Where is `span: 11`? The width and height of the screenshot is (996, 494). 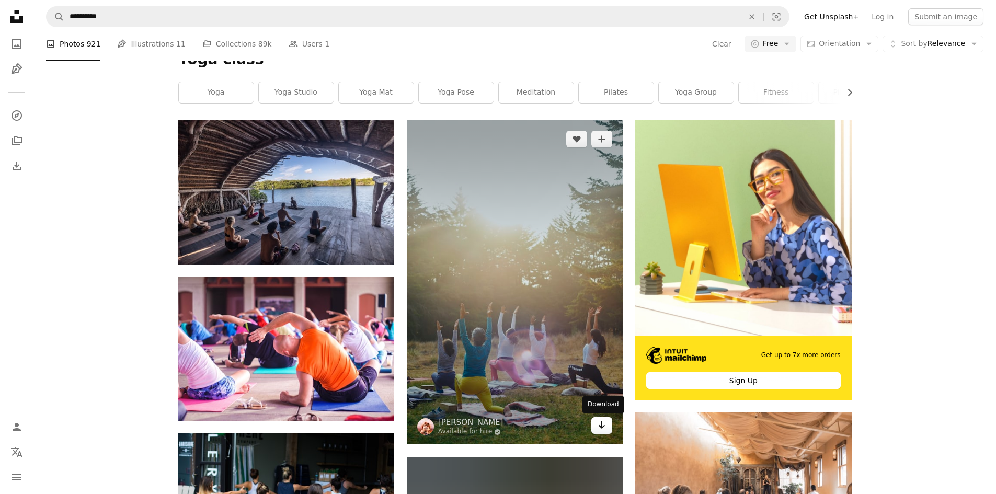
span: 11 is located at coordinates (181, 44).